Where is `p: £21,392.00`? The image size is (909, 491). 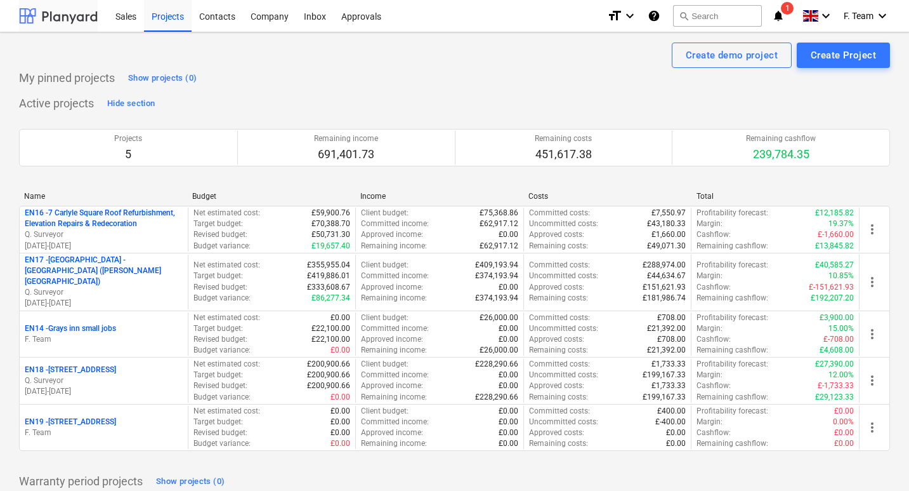
p: £21,392.00 is located at coordinates (666, 350).